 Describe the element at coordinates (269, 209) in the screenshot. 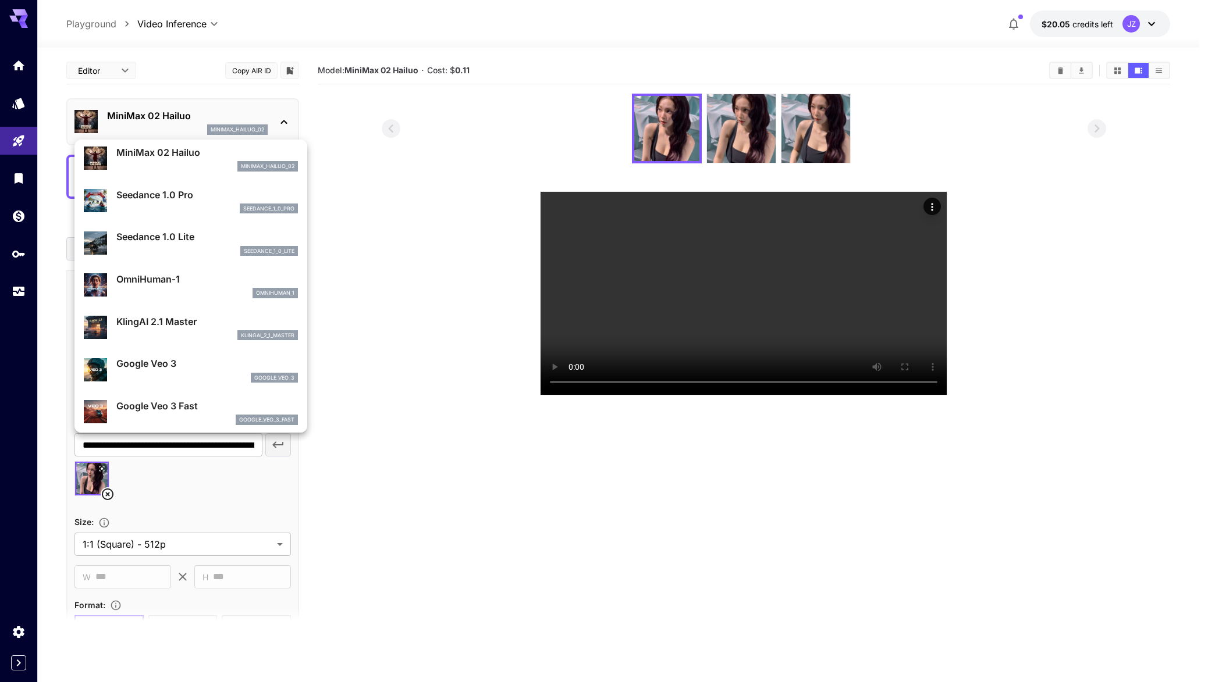

I see `p: seedance_1_0_pro` at that location.